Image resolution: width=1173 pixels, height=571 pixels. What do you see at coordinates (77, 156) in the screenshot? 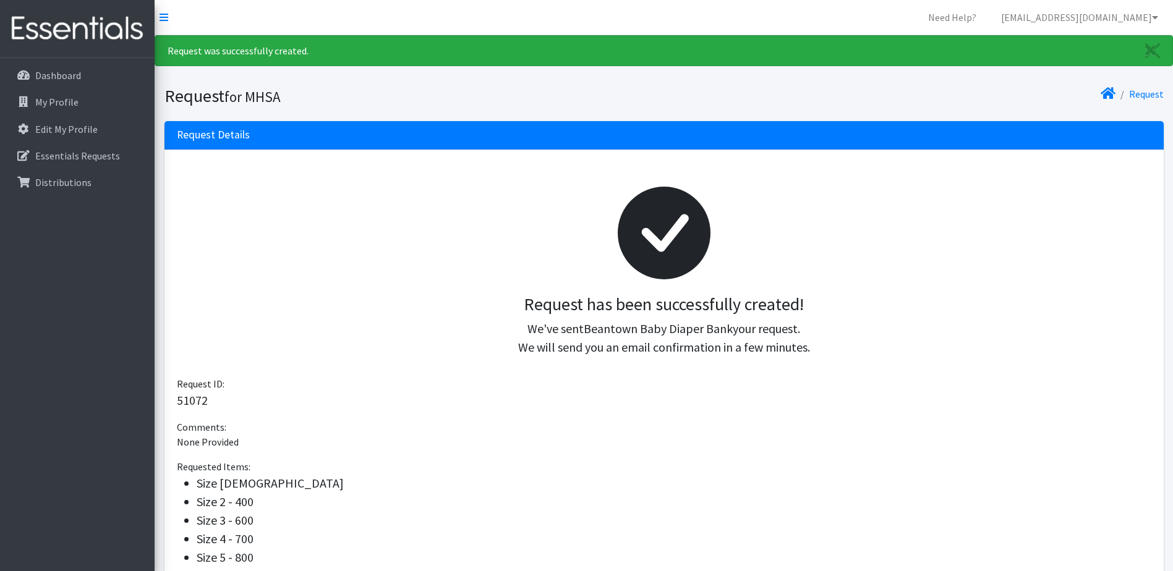
I see `p: Essentials Requests` at bounding box center [77, 156].